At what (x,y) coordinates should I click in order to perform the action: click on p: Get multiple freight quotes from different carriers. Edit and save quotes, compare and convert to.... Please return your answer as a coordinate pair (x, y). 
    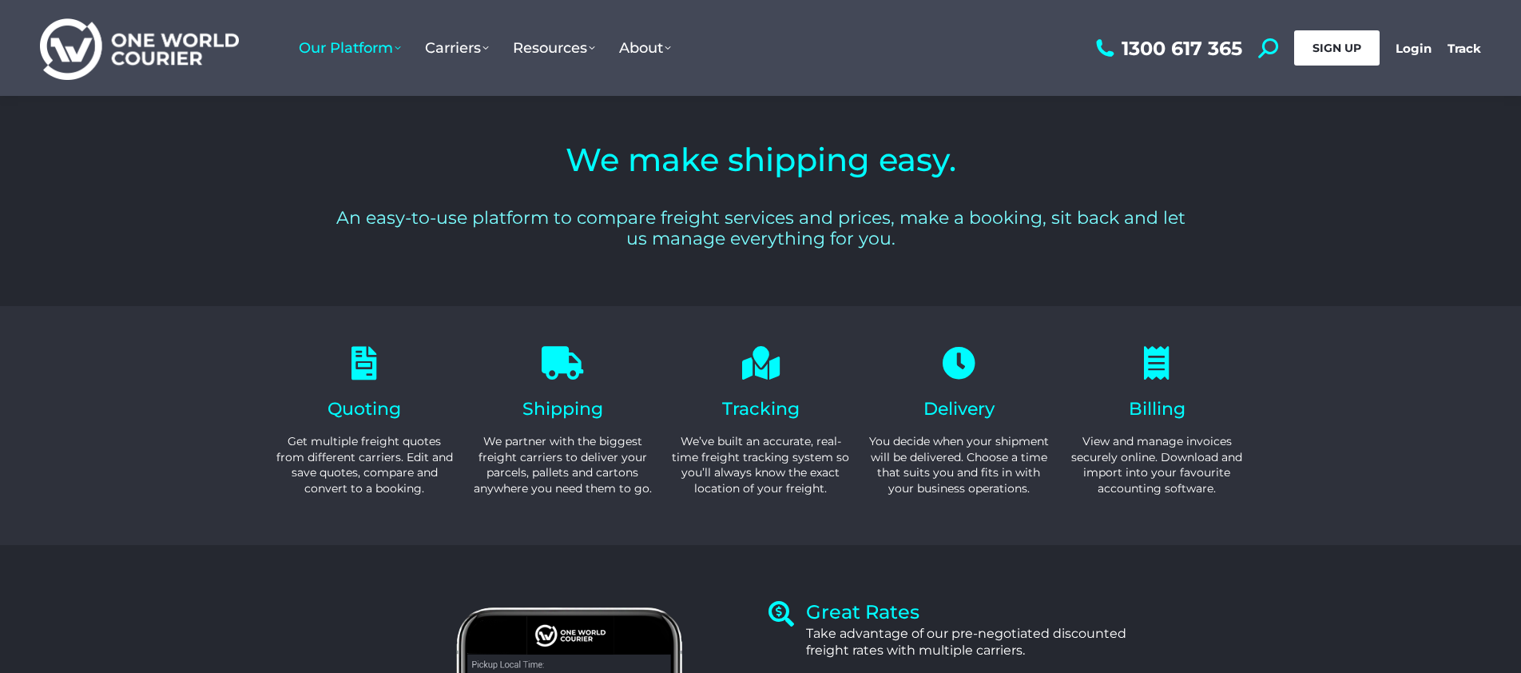
    Looking at the image, I should click on (364, 465).